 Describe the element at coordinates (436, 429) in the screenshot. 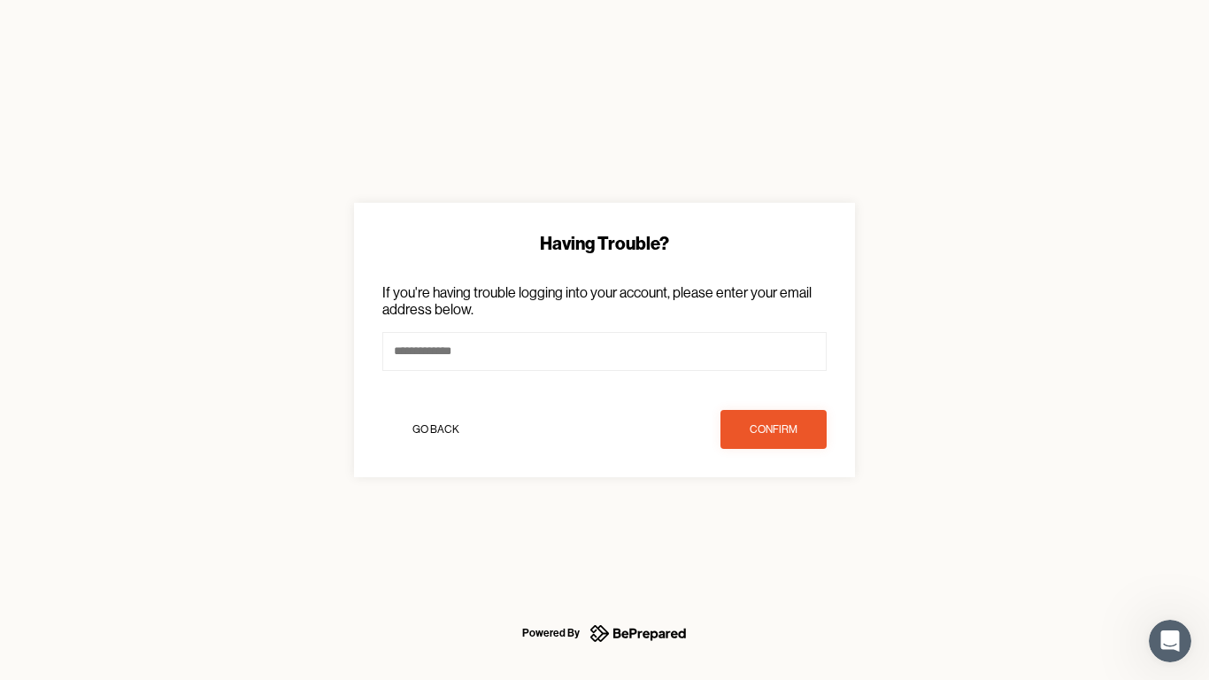

I see `div: Go Back` at that location.